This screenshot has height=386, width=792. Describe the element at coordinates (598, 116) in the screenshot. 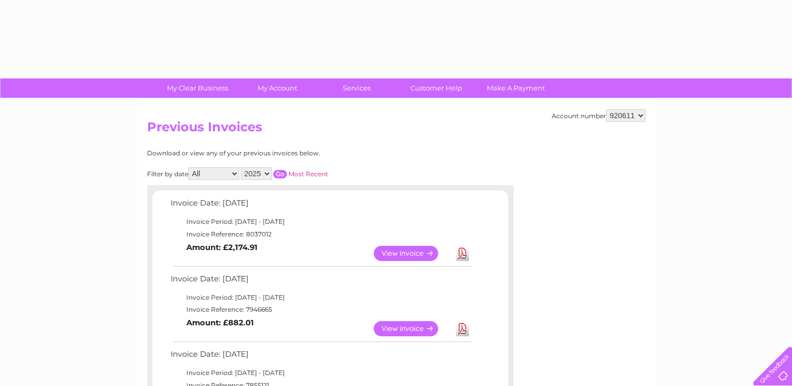

I see `div: Account number` at that location.